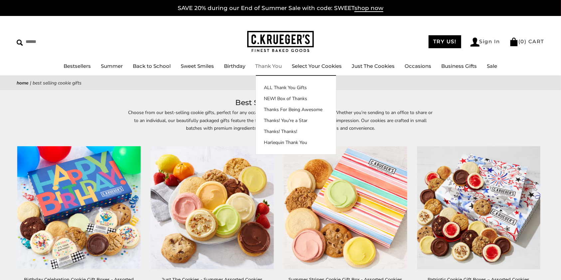 The image size is (561, 280). What do you see at coordinates (296, 120) in the screenshot?
I see `a: Thanks! You're a Star` at bounding box center [296, 120].